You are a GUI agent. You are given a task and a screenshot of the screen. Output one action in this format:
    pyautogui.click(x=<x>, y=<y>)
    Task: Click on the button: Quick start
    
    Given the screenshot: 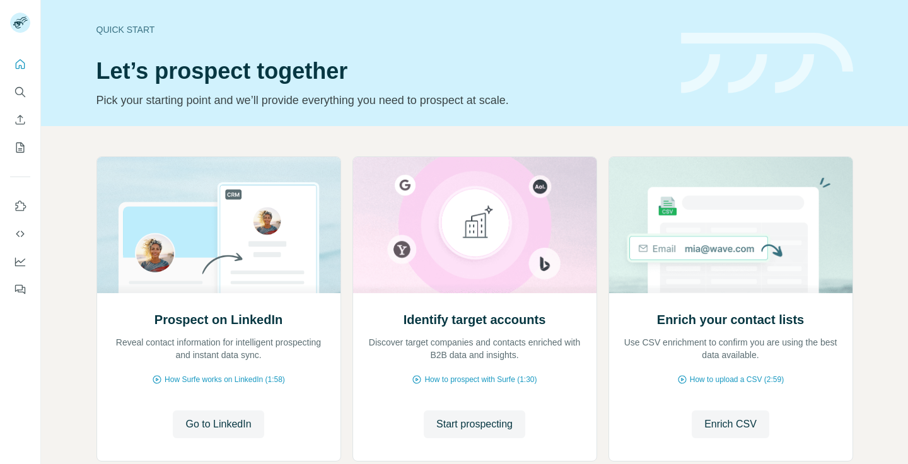 What is the action you would take?
    pyautogui.click(x=20, y=64)
    